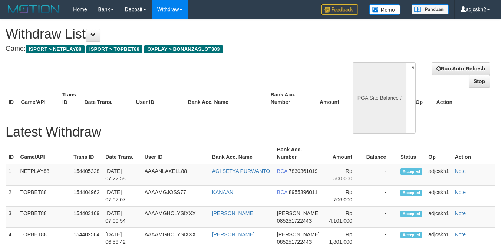  What do you see at coordinates (166, 34) in the screenshot?
I see `h1: Withdraw List` at bounding box center [166, 34].